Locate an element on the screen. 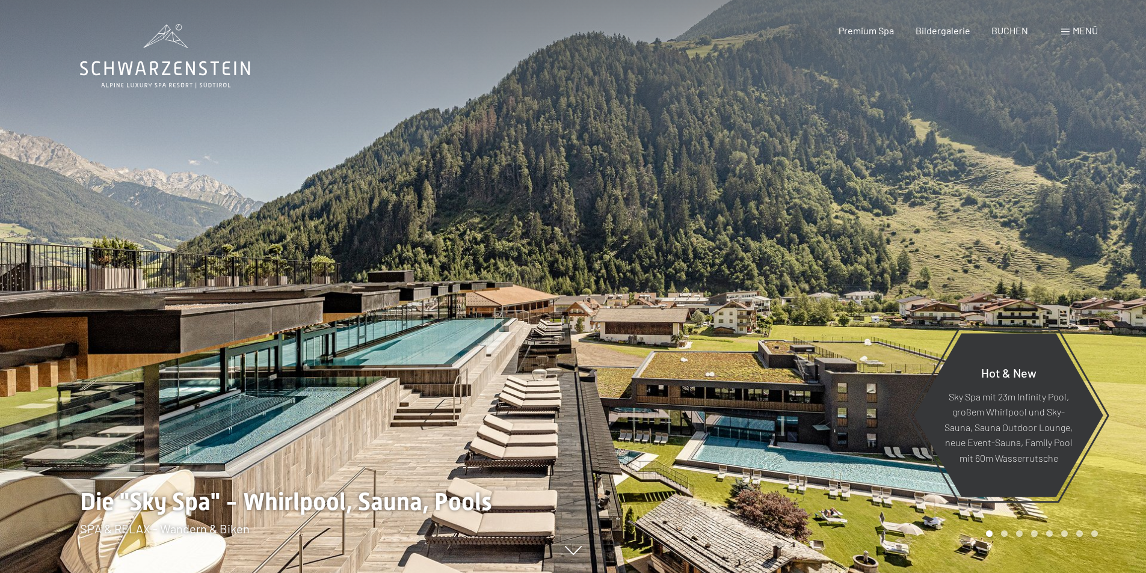 The height and width of the screenshot is (573, 1146). span: Bildergalerie is located at coordinates (942, 30).